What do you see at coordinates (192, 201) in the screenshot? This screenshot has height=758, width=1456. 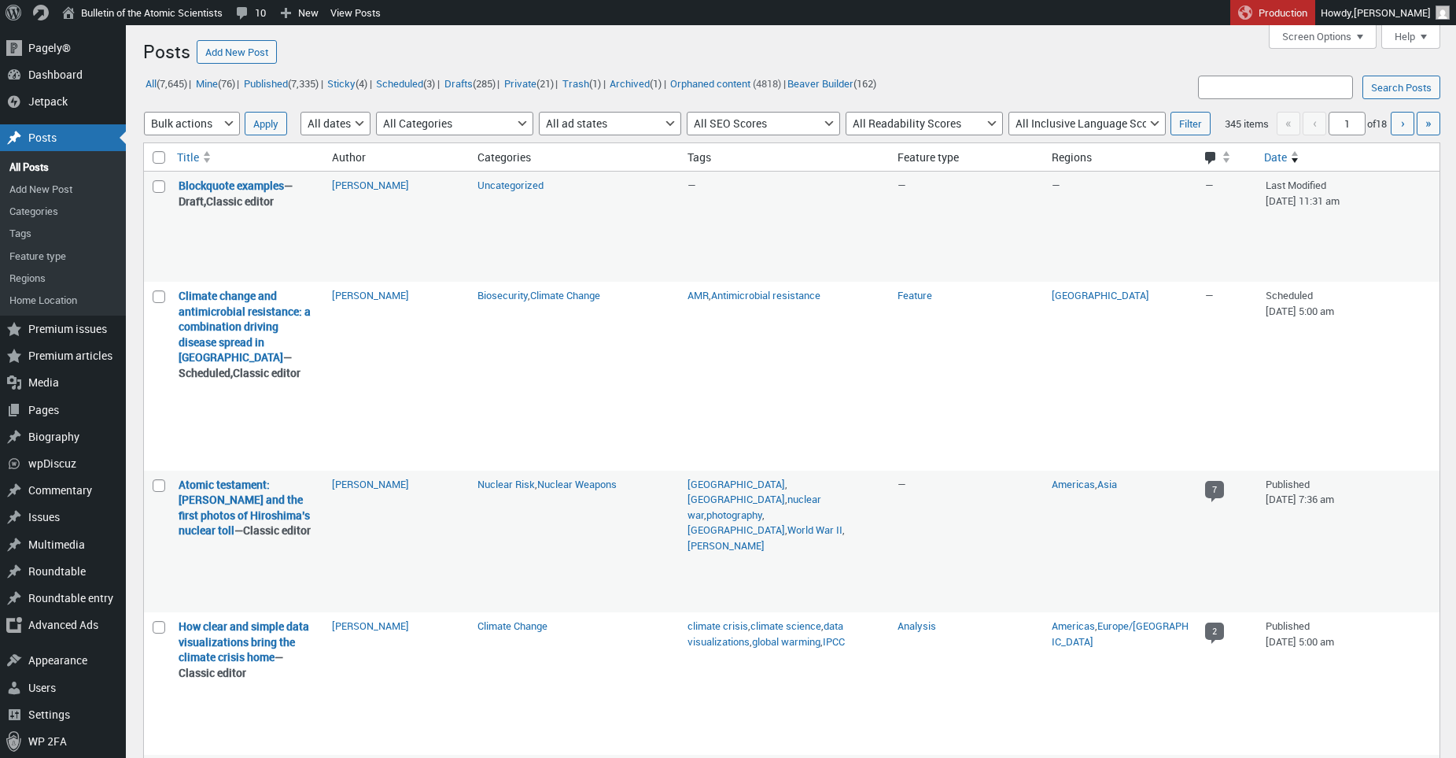 I see `span: Draft,` at bounding box center [192, 201].